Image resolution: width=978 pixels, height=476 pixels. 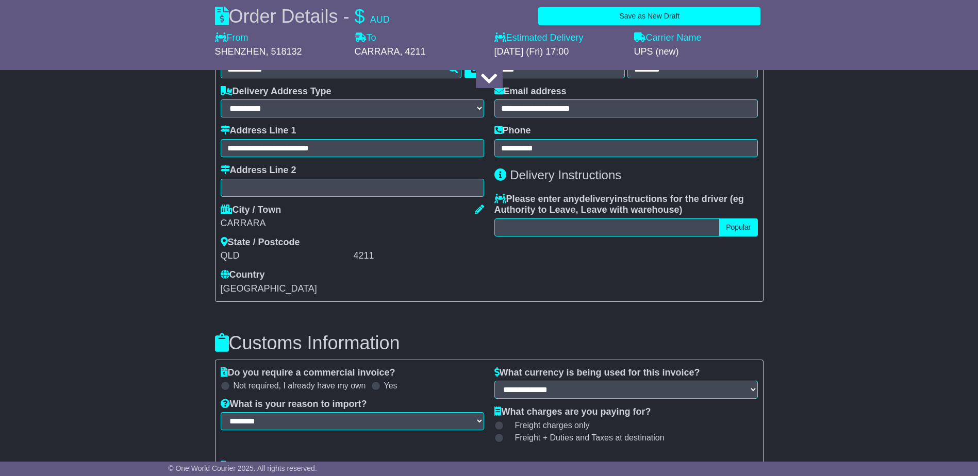 I want to click on div: QLD, so click(x=286, y=256).